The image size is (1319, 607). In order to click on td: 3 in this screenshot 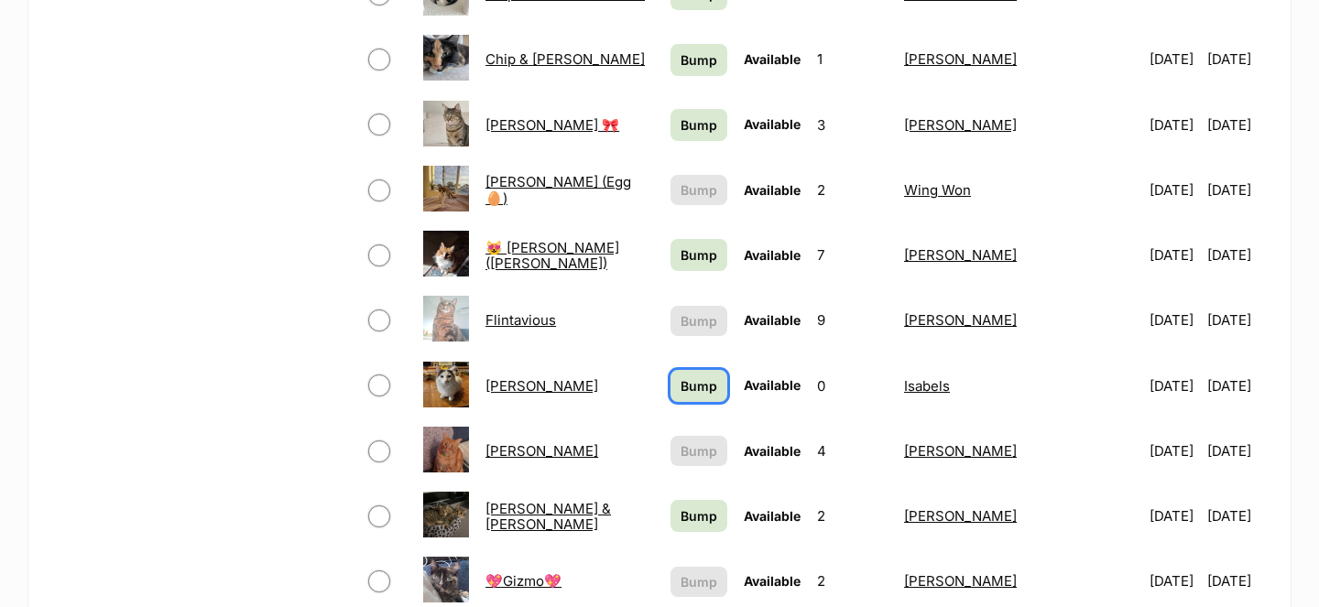, I will do `click(852, 125)`.